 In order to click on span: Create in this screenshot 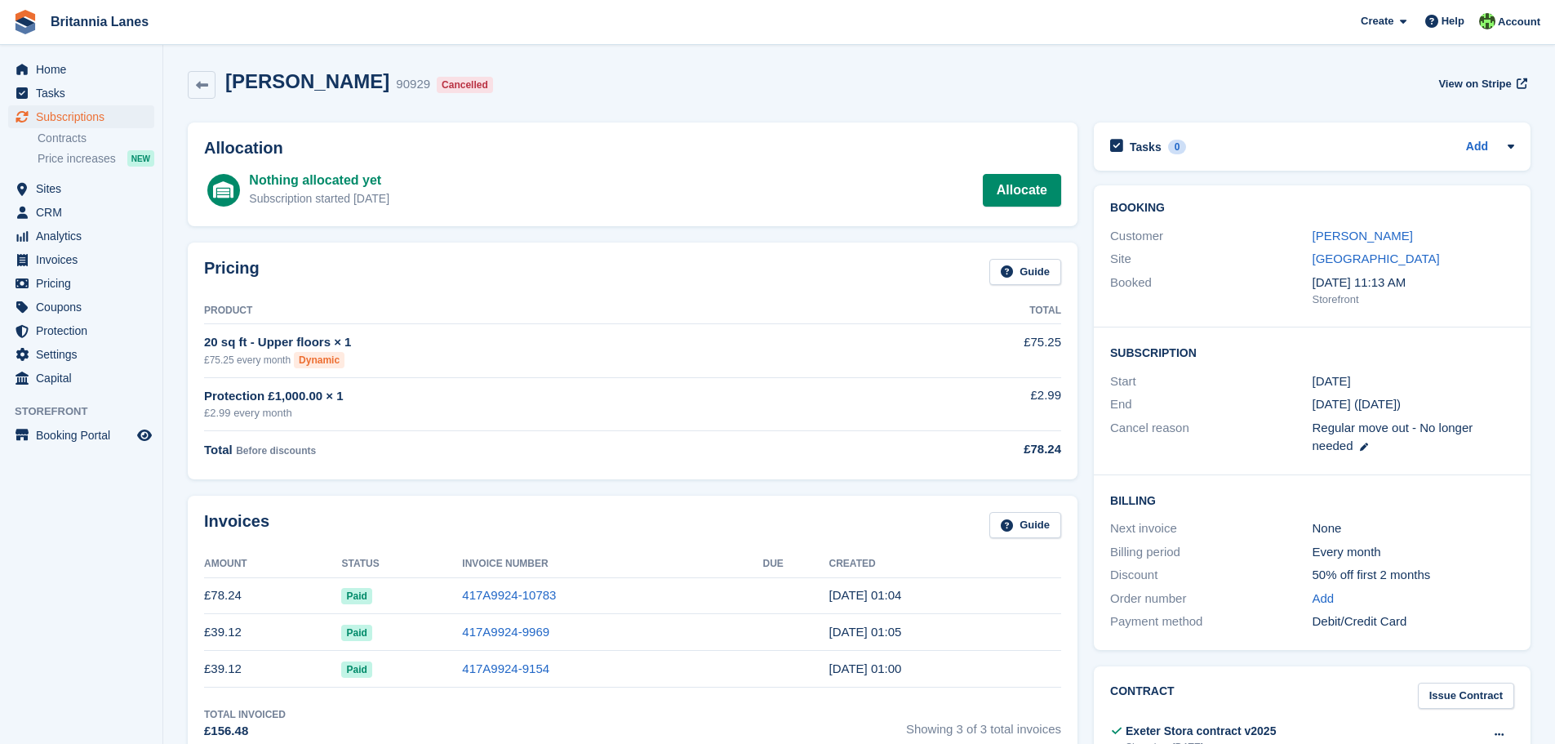, I will do `click(1377, 21)`.